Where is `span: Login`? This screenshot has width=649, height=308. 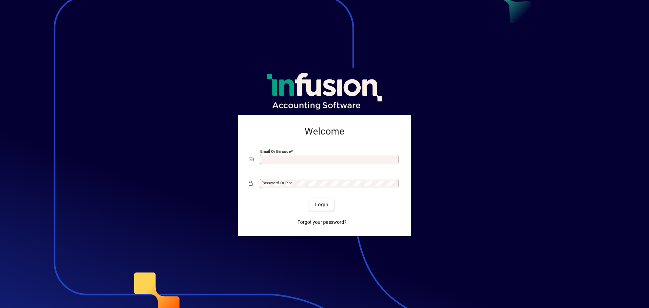 span: Login is located at coordinates (321, 204).